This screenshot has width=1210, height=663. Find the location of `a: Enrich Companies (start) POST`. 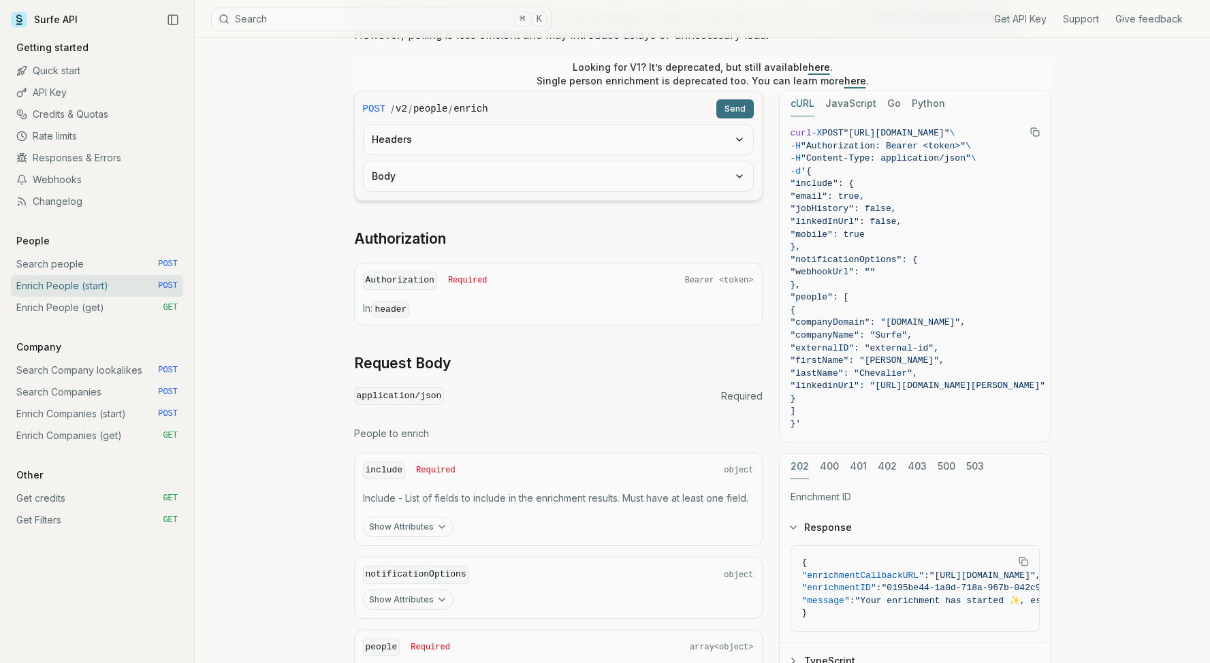

a: Enrich Companies (start) POST is located at coordinates (97, 414).